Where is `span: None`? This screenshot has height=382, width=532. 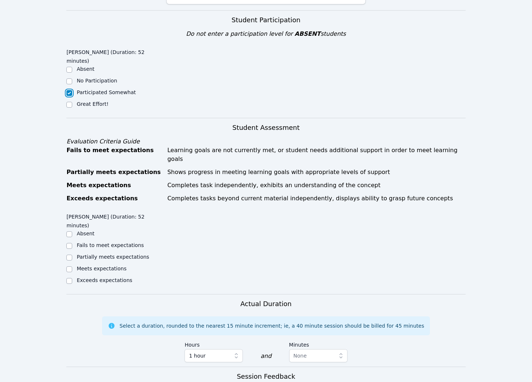 span: None is located at coordinates (300, 356).